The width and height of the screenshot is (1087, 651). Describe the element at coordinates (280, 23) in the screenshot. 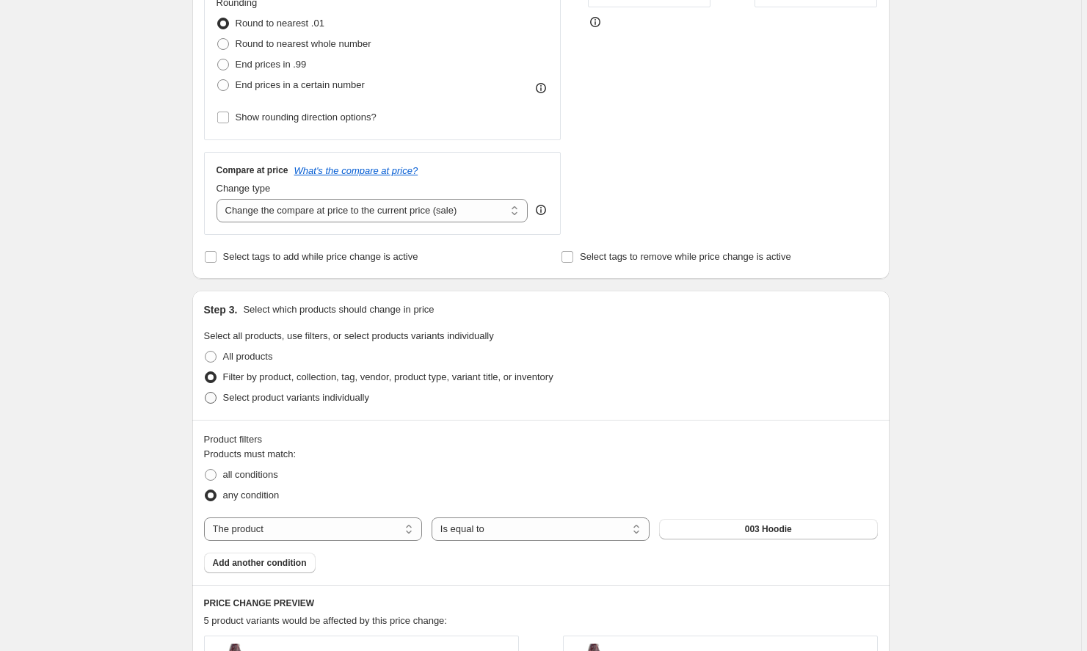

I see `span: Round to nearest .01` at that location.